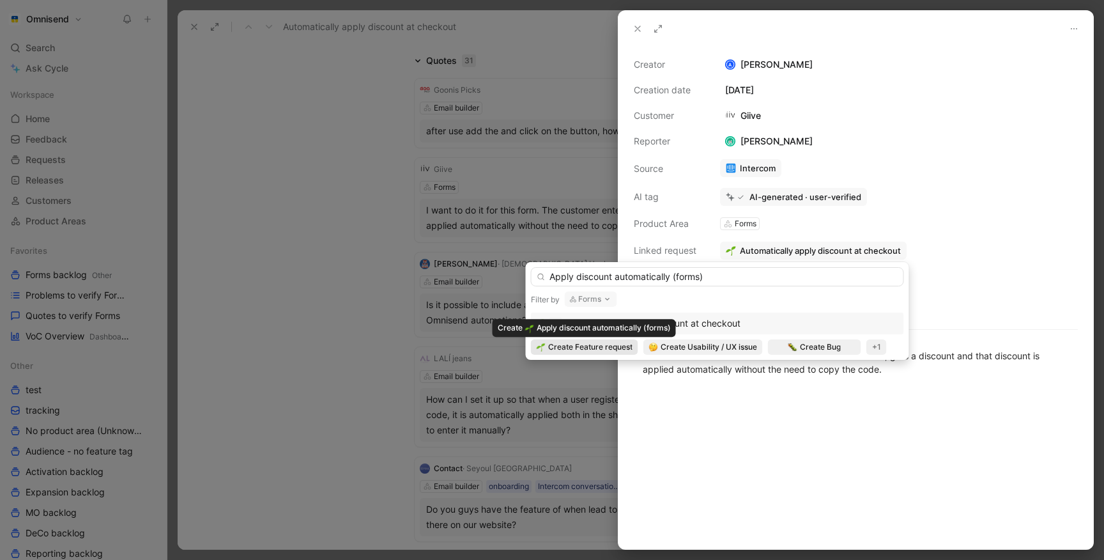 This screenshot has width=1104, height=560. What do you see at coordinates (591, 299) in the screenshot?
I see `button: Forms` at bounding box center [591, 299].